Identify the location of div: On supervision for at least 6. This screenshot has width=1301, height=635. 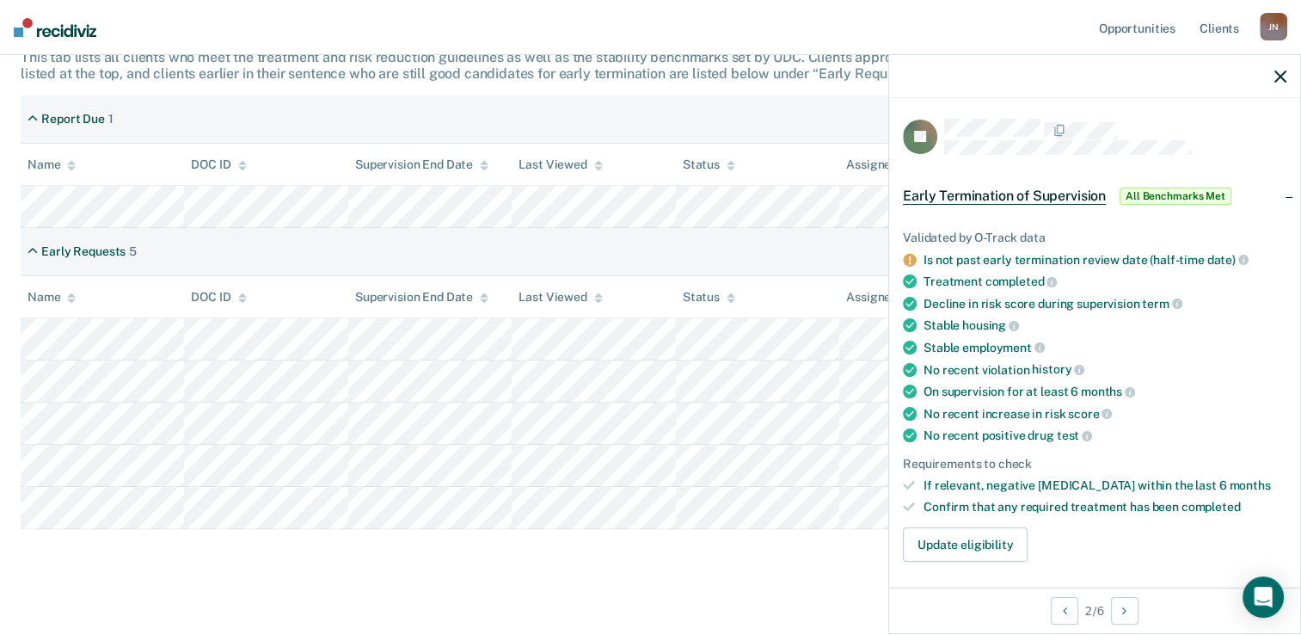
(1105, 391).